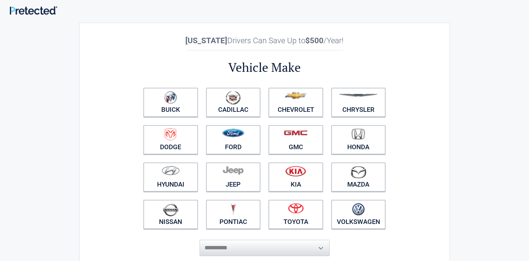 This screenshot has width=529, height=261. I want to click on a: Ford, so click(233, 140).